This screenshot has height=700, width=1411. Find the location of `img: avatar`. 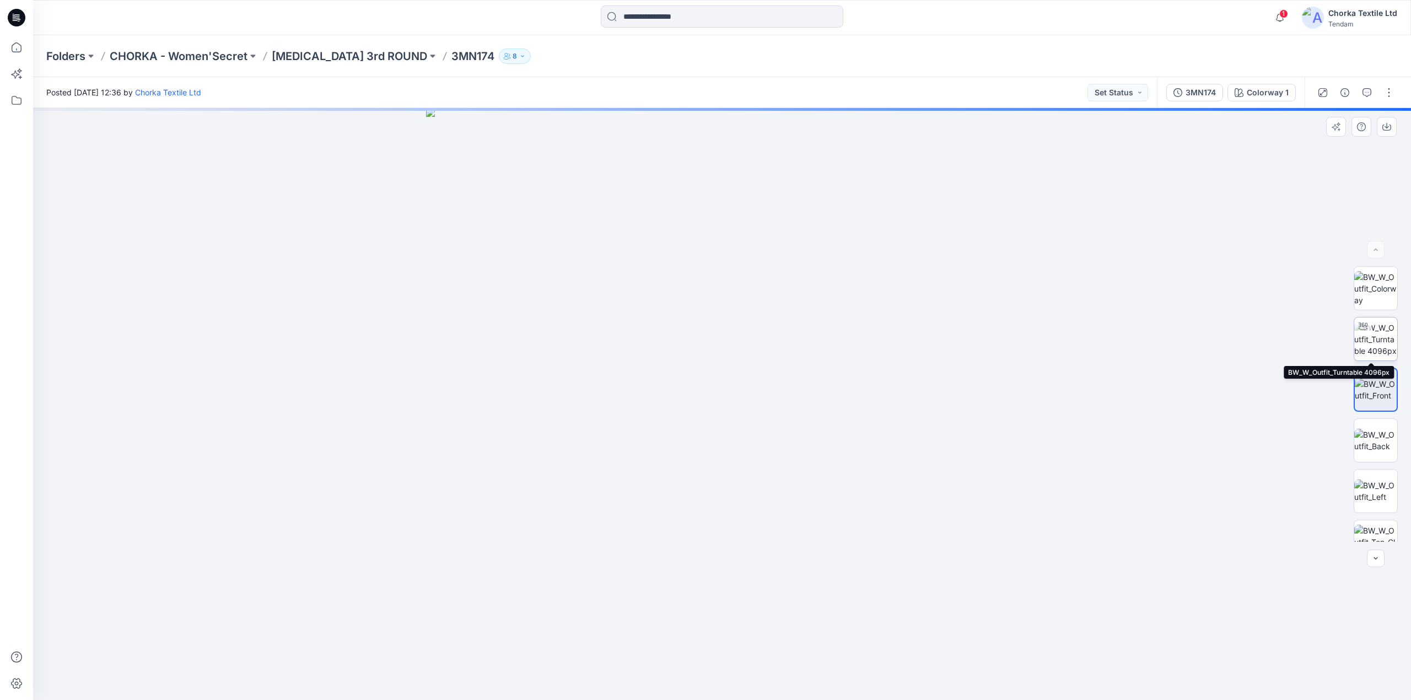

img: avatar is located at coordinates (1312, 18).